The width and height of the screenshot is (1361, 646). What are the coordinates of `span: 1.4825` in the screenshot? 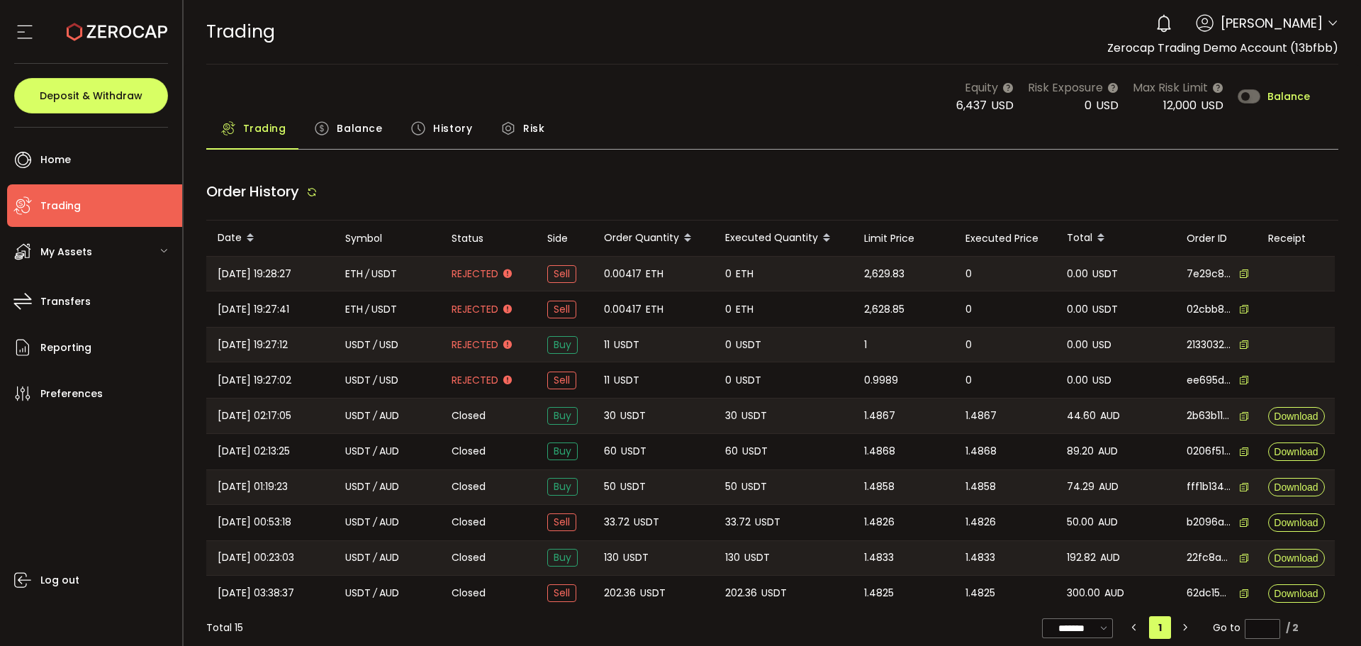 It's located at (980, 592).